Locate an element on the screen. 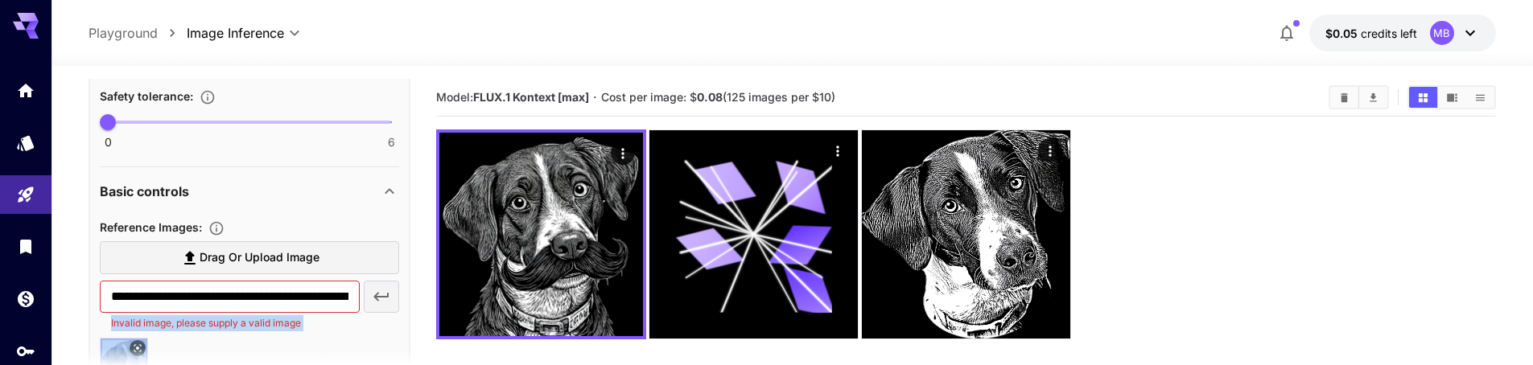 Image resolution: width=1533 pixels, height=365 pixels. span: Model: is located at coordinates (513, 97).